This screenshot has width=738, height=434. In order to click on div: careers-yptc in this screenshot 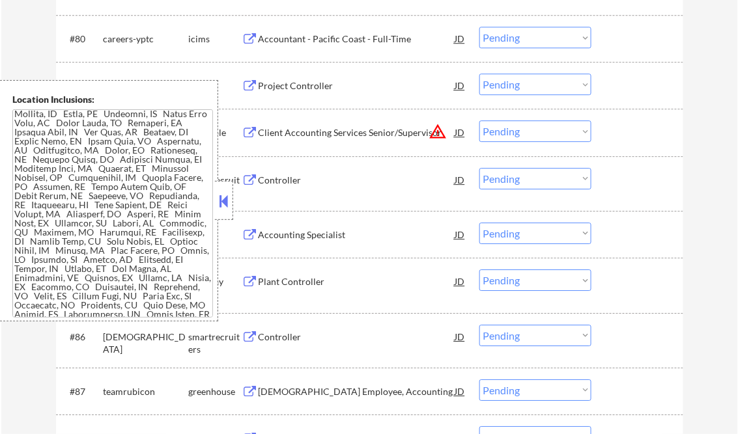, I will do `click(146, 39)`.